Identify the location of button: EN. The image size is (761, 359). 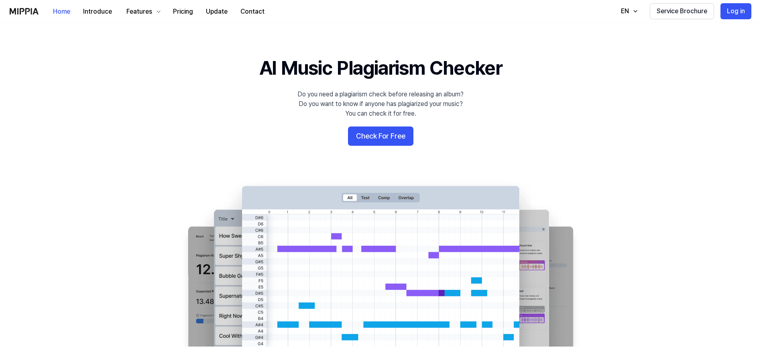
(629, 11).